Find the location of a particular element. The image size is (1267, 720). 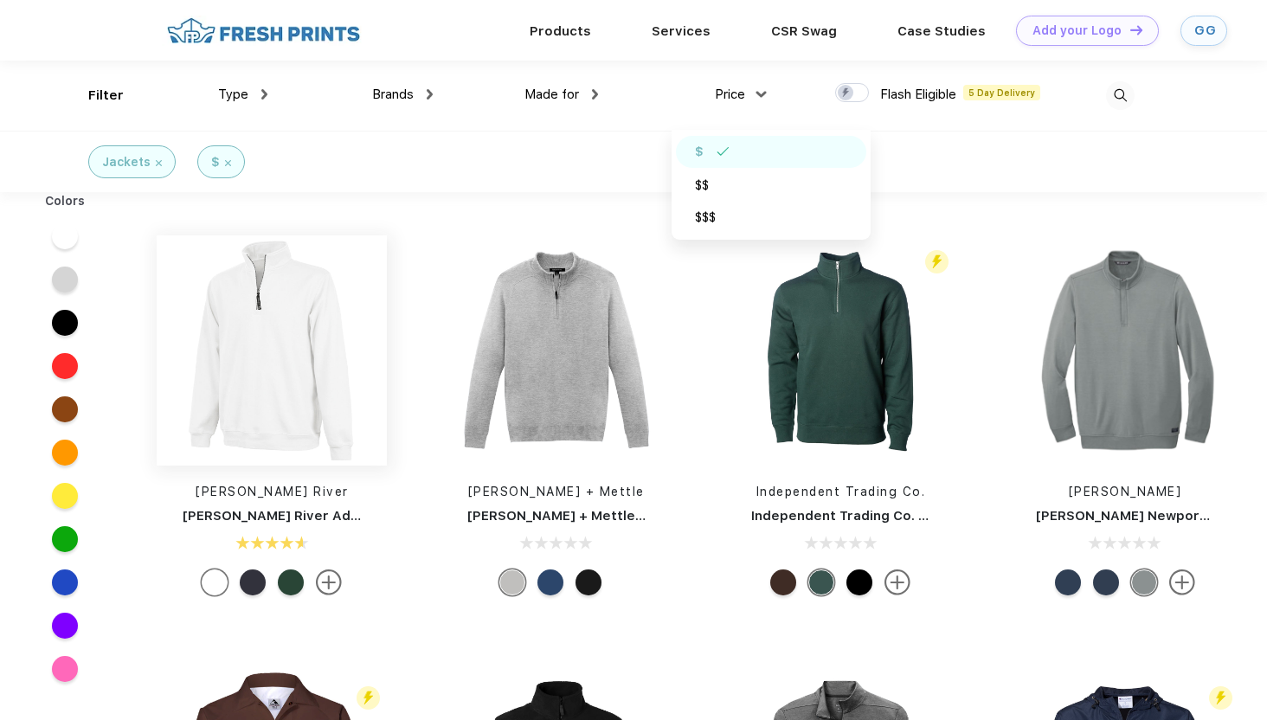

img: DT is located at coordinates (1136, 29).